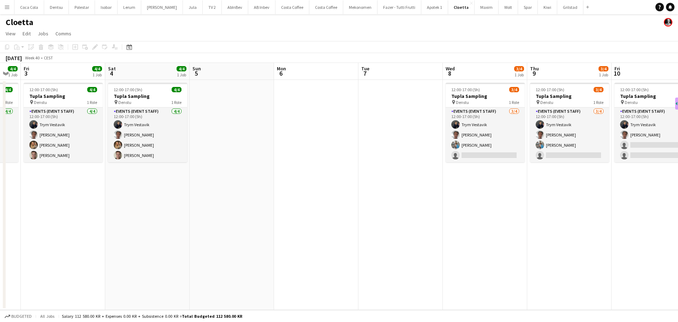 This screenshot has height=322, width=678. I want to click on button: AB Inbev, so click(262, 7).